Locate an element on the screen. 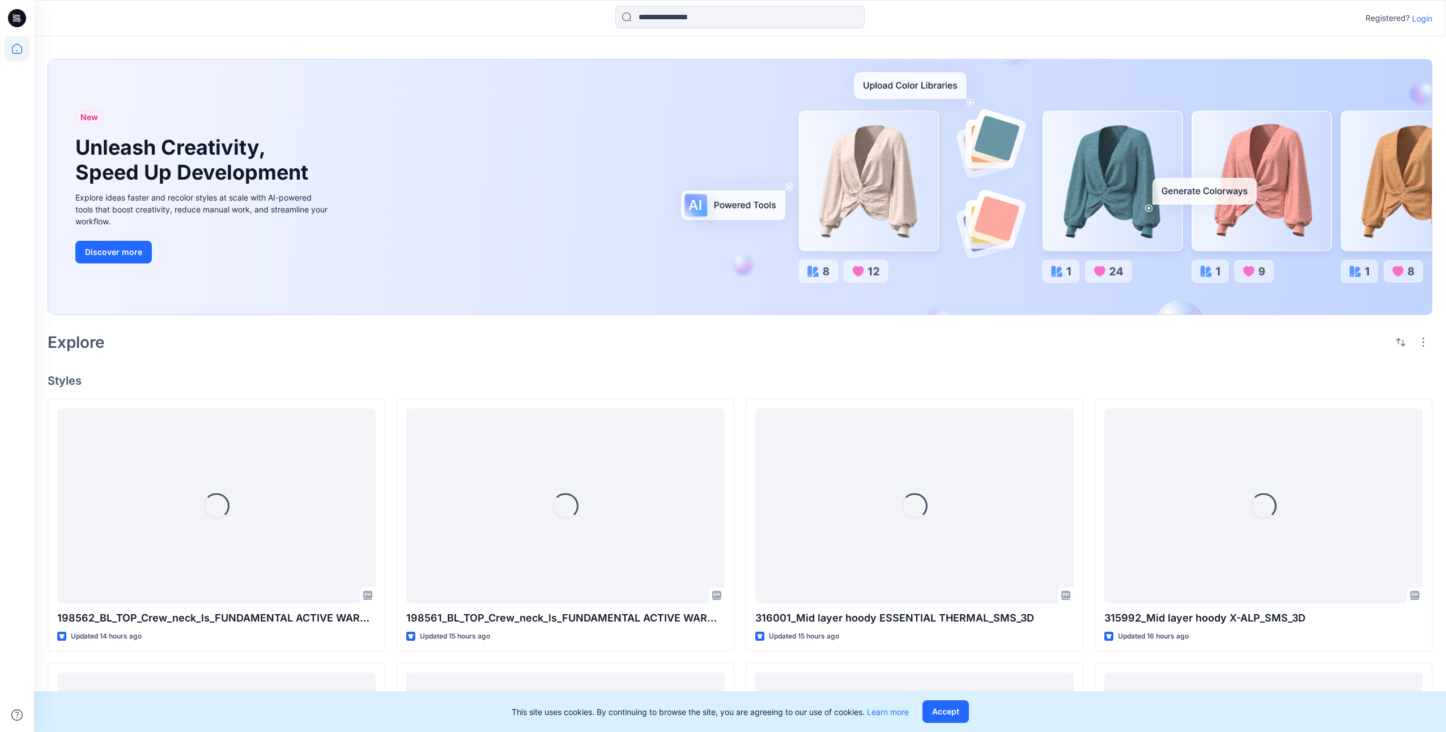 This screenshot has width=1446, height=732. p: 315992_Mid layer hoody X-ALP_SMS_3D is located at coordinates (1264, 618).